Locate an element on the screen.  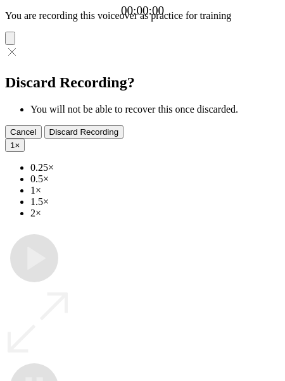
button: Cancel is located at coordinates (23, 132).